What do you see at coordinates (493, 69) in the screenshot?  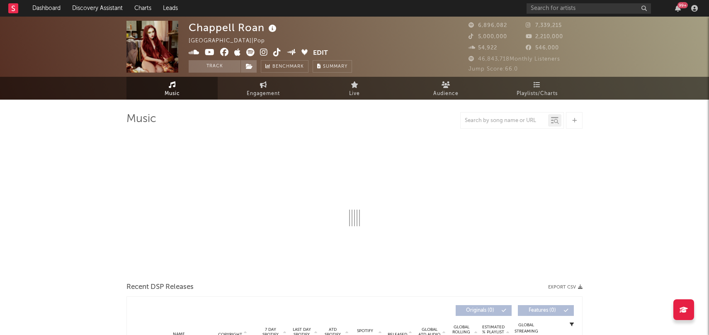 I see `span: Jump Score: 66.0` at bounding box center [493, 69].